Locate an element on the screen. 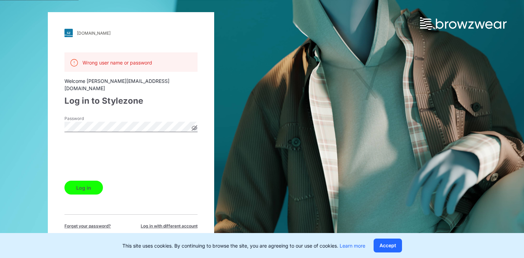  label: Password is located at coordinates (89, 119).